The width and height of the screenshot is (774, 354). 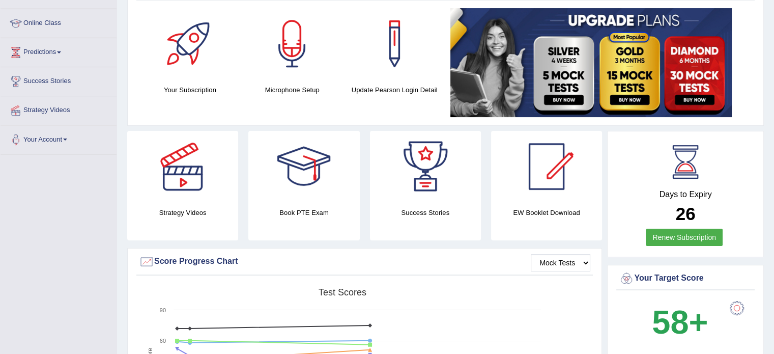 I want to click on h4: Days to Expiry, so click(x=686, y=194).